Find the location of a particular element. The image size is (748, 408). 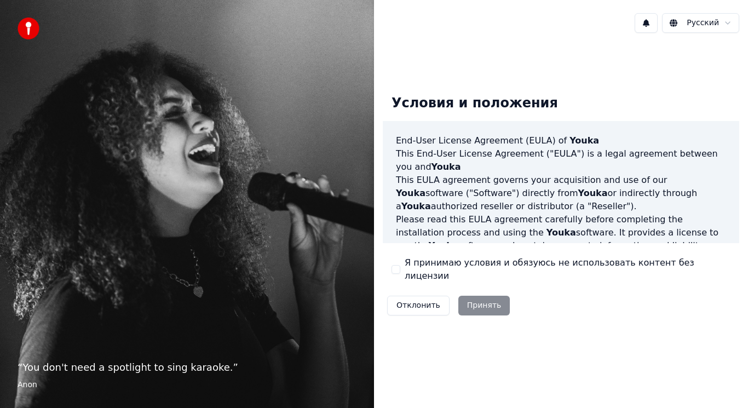

p: Please read this EULA agreement carefully before completing the installation process and using th... is located at coordinates (561, 239).